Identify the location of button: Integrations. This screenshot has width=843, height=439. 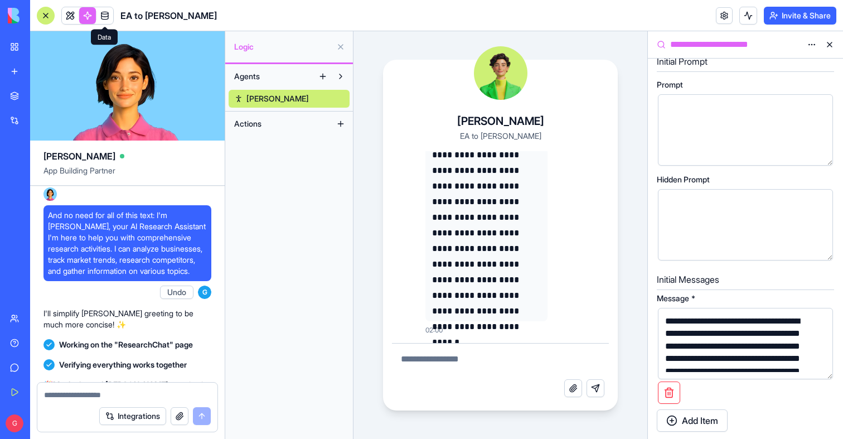
(133, 416).